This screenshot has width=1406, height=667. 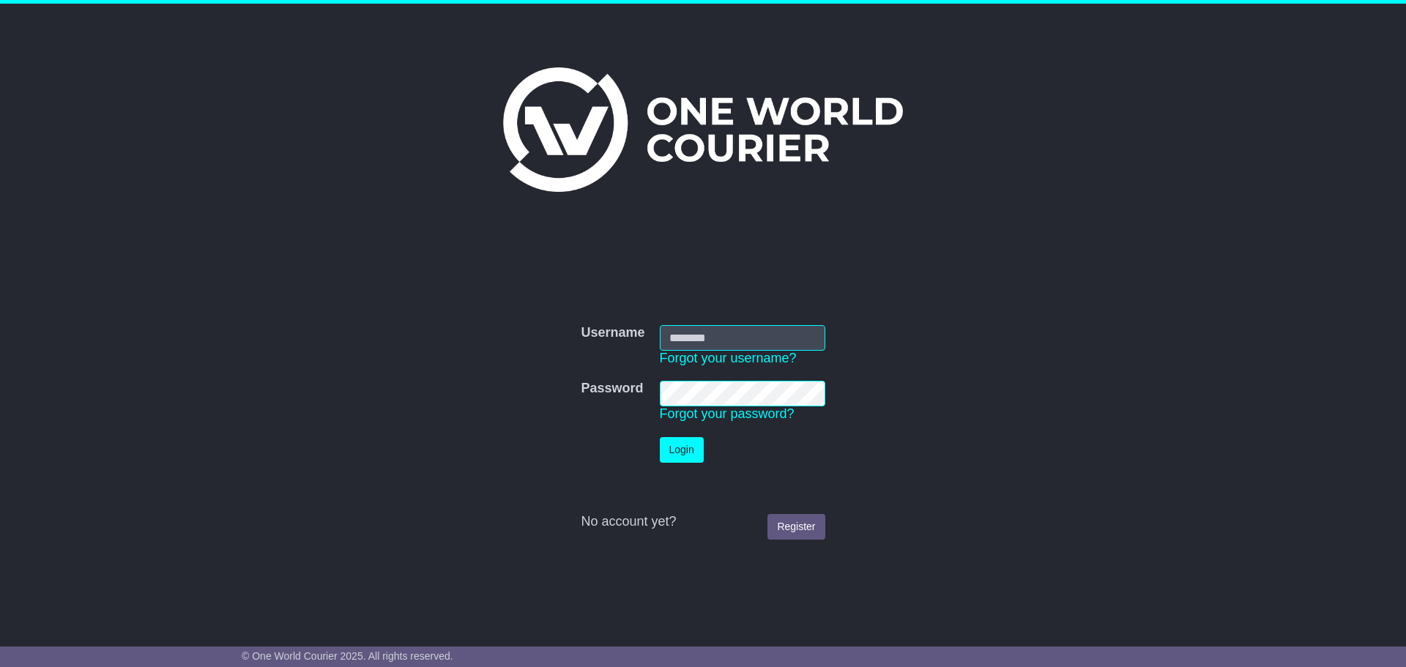 What do you see at coordinates (702, 522) in the screenshot?
I see `div: No account yet?` at bounding box center [702, 522].